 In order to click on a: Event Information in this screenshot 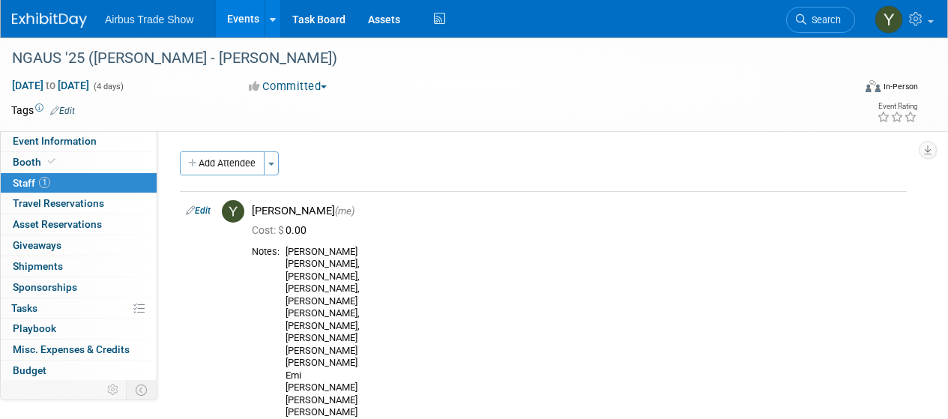, I will do `click(79, 141)`.